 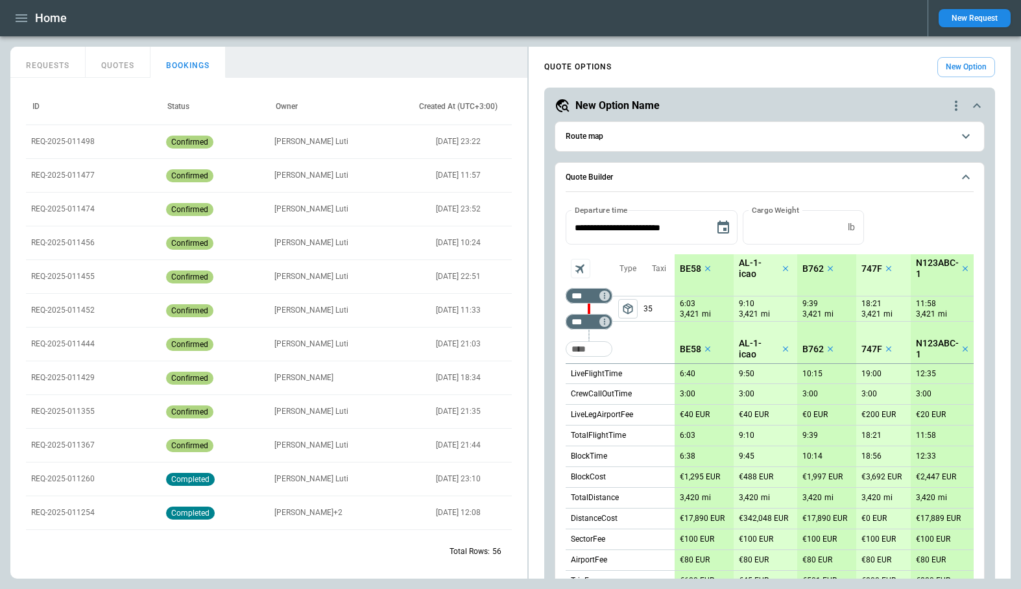 What do you see at coordinates (702, 518) in the screenshot?
I see `p: €17,890 EUR` at bounding box center [702, 518].